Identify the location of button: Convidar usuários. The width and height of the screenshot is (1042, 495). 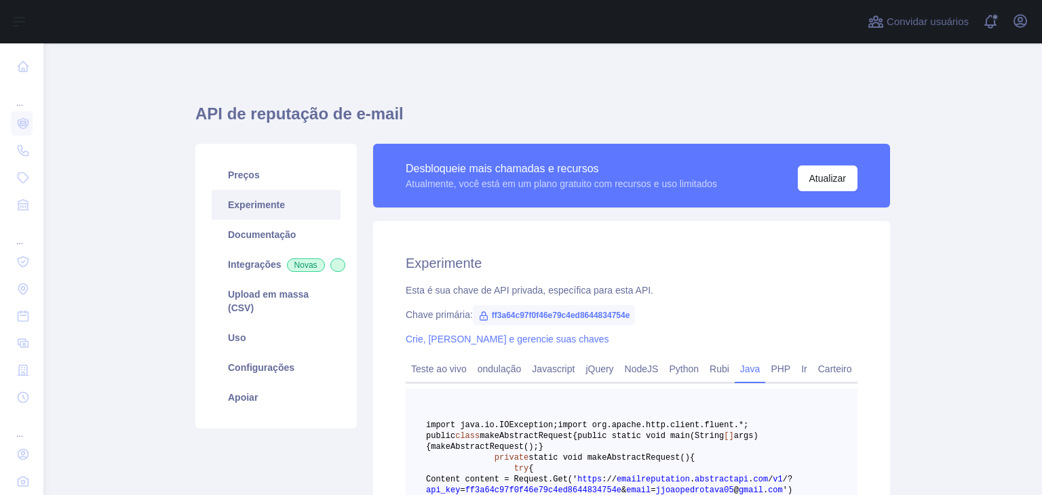
(918, 22).